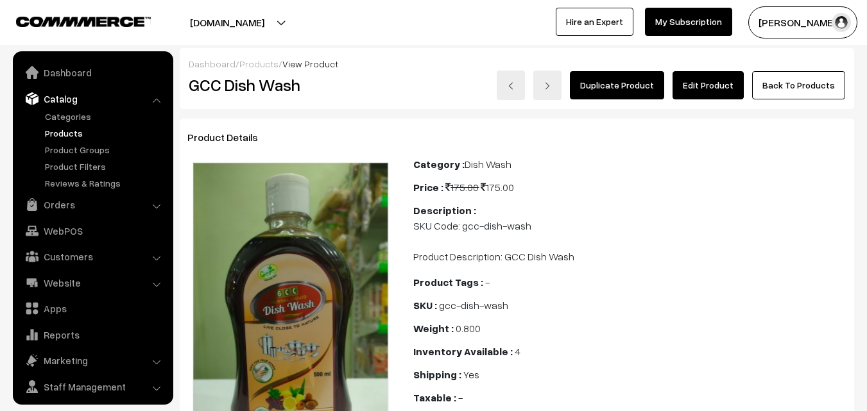 This screenshot has width=867, height=411. I want to click on b: Inventory Available :, so click(463, 352).